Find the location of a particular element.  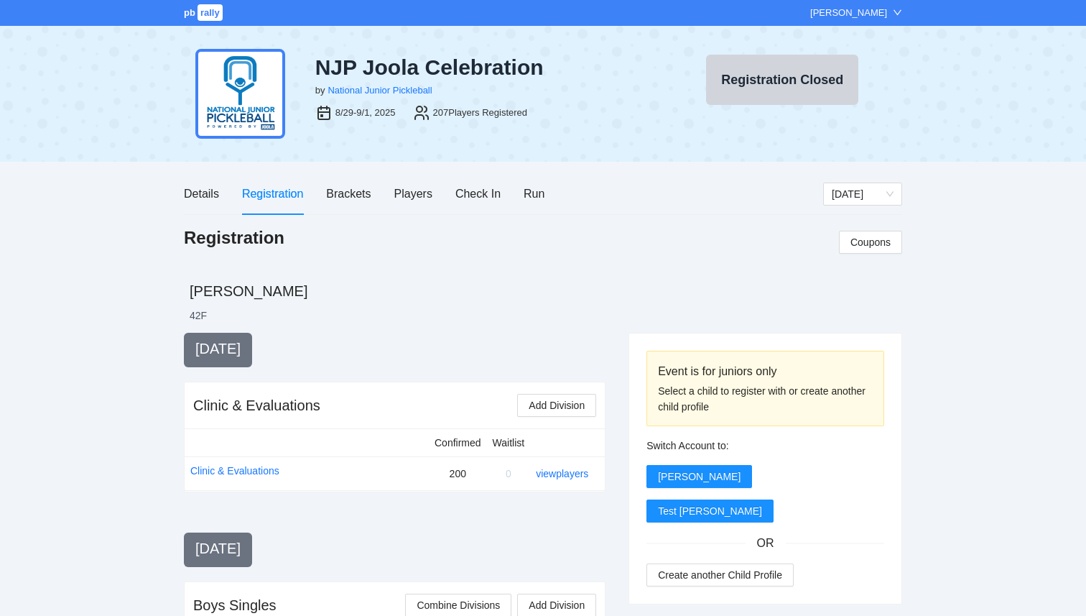

span: Coupons is located at coordinates (871, 242).